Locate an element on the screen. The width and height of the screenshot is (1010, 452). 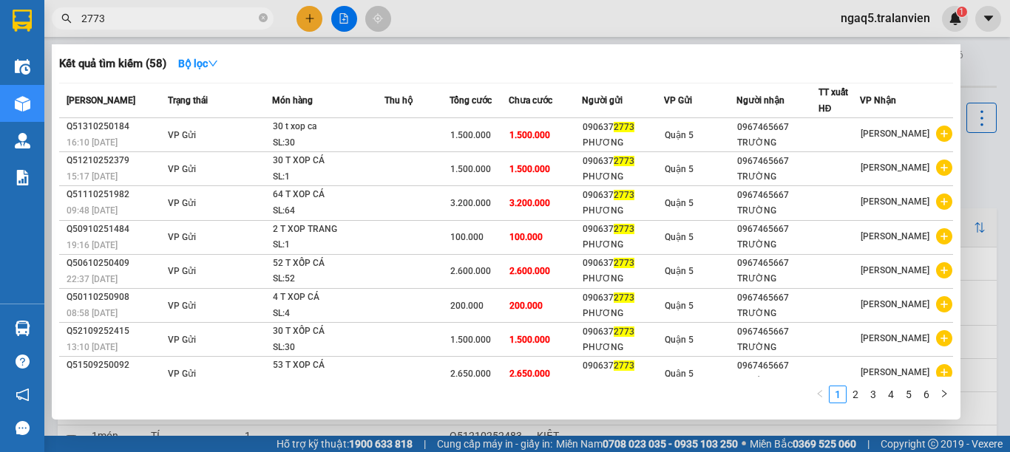
div: SL: 52 is located at coordinates (328, 279).